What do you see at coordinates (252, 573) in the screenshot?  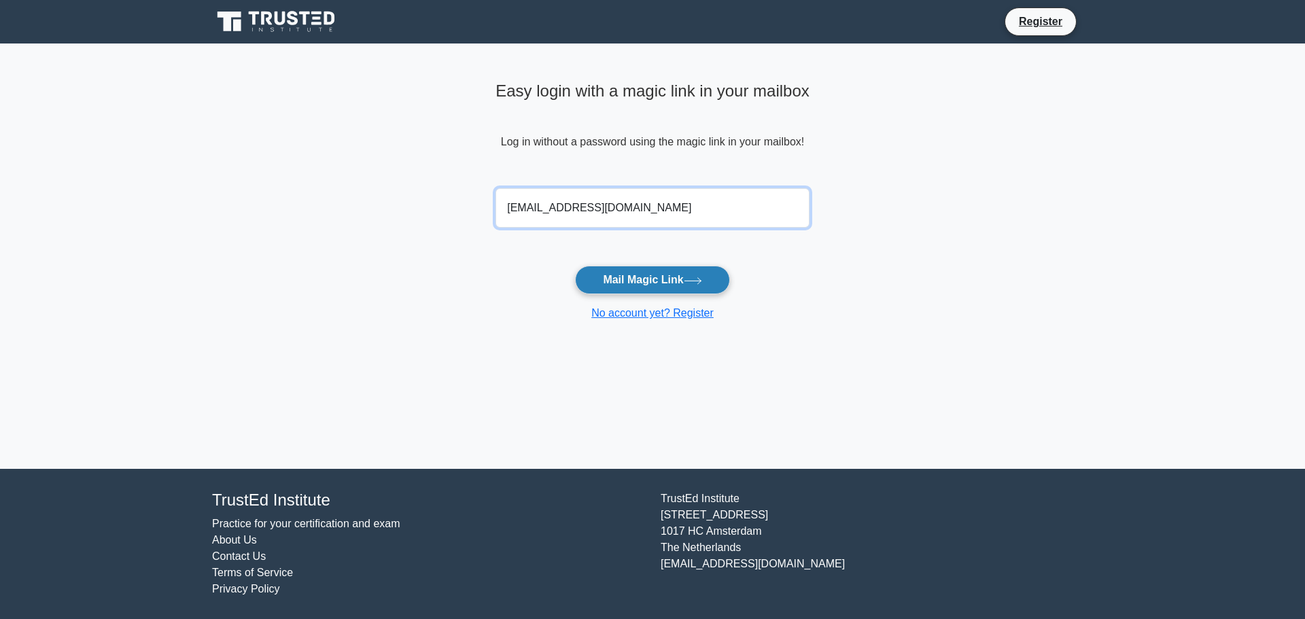 I see `a: Terms of Service` at bounding box center [252, 573].